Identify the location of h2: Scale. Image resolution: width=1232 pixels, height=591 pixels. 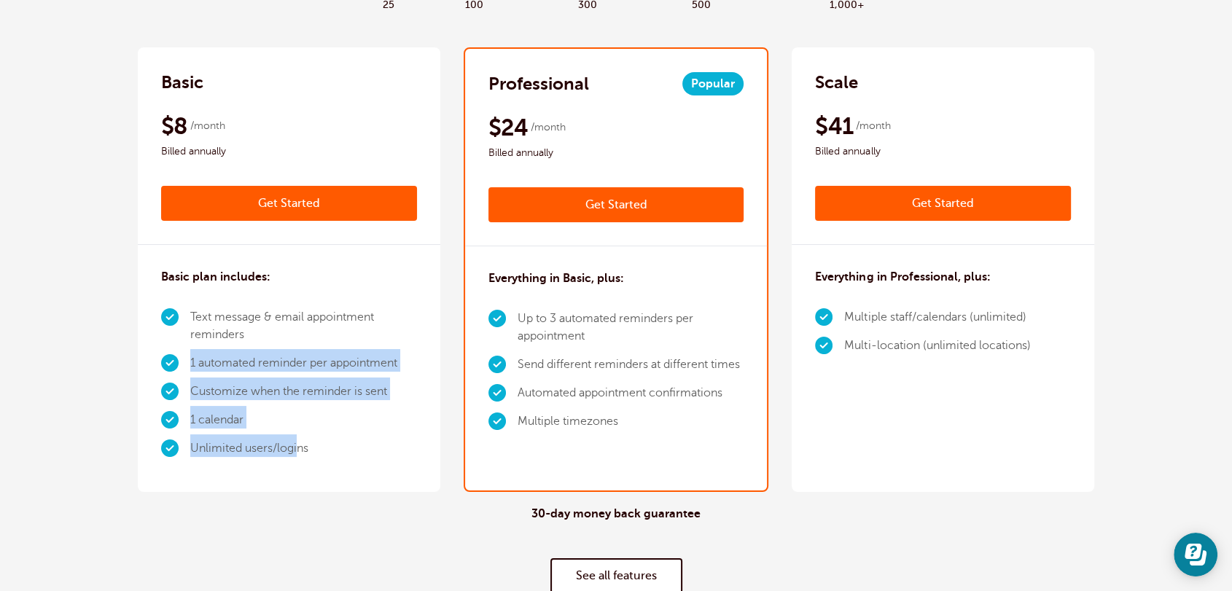
(836, 82).